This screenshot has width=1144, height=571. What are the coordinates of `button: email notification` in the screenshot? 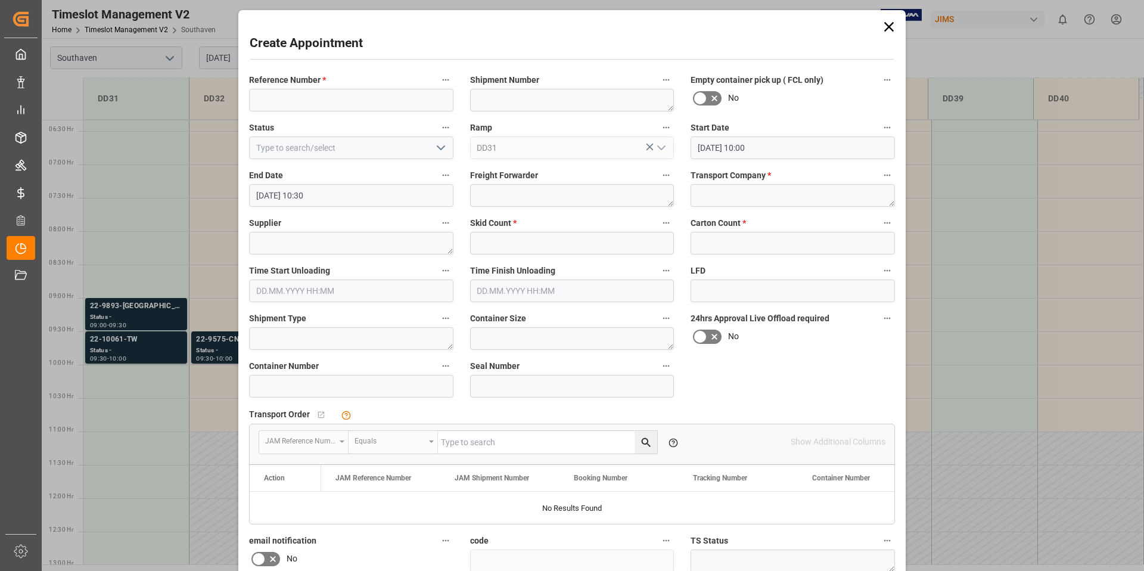 It's located at (446, 541).